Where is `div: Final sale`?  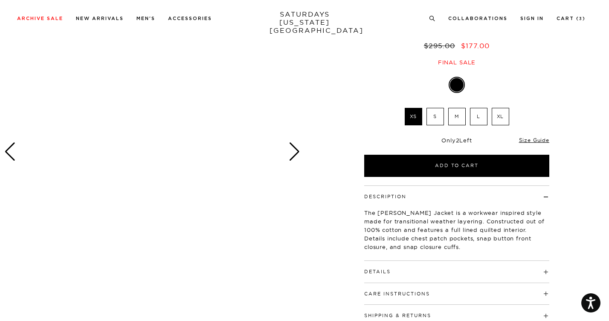 div: Final sale is located at coordinates (457, 62).